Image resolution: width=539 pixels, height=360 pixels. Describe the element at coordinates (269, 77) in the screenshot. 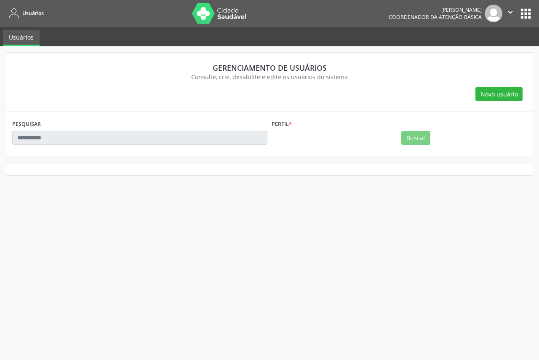

I see `div: Consulte, crie, desabilite e edite os usuários do sistema` at that location.